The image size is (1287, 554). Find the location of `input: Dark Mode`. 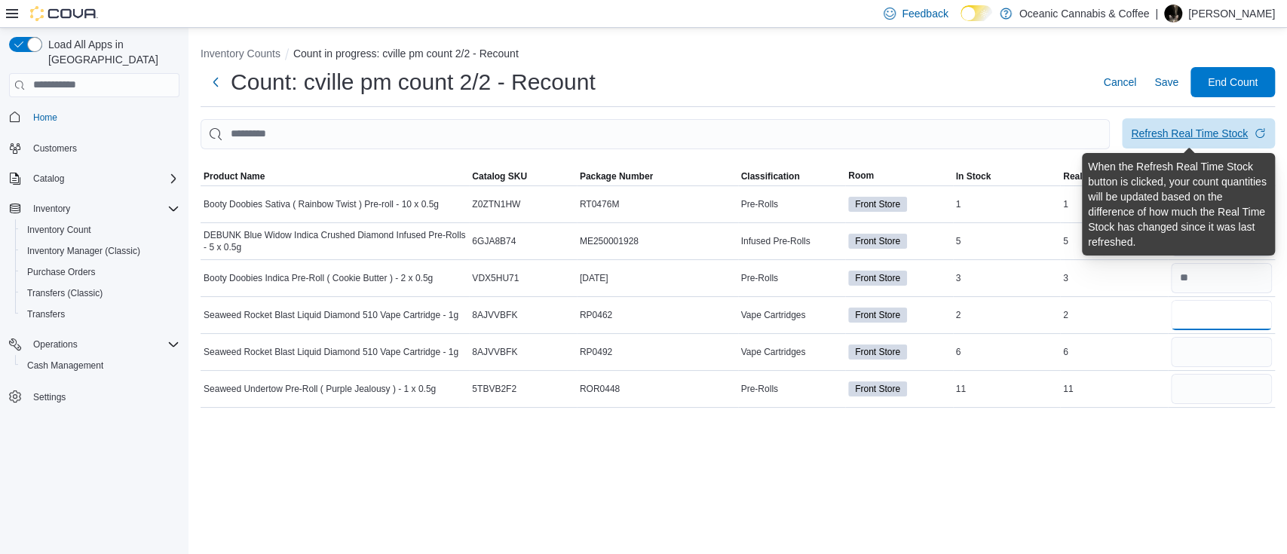

input: Dark Mode is located at coordinates (976, 13).